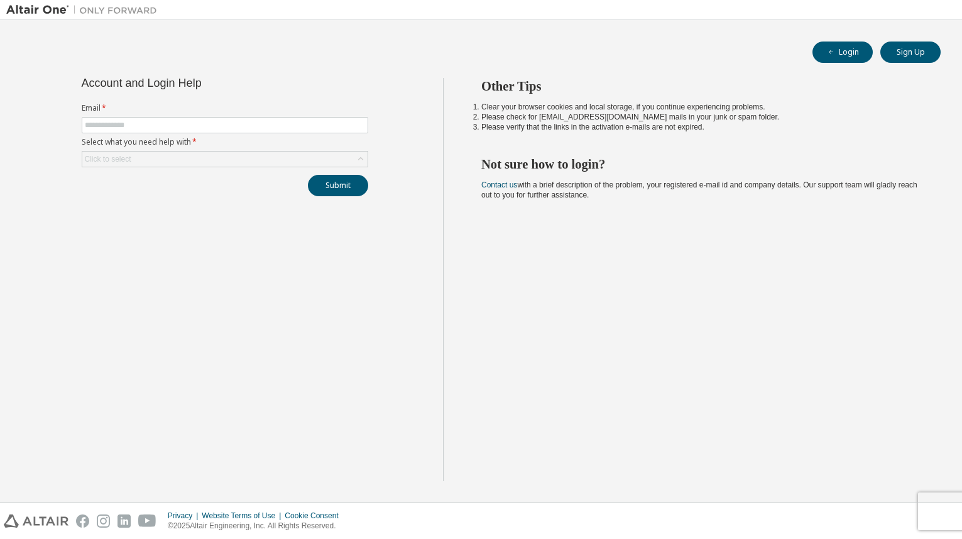 This screenshot has height=539, width=962. Describe the element at coordinates (699, 127) in the screenshot. I see `li: Please verify that the links in the activation e-mails are not expired.` at that location.